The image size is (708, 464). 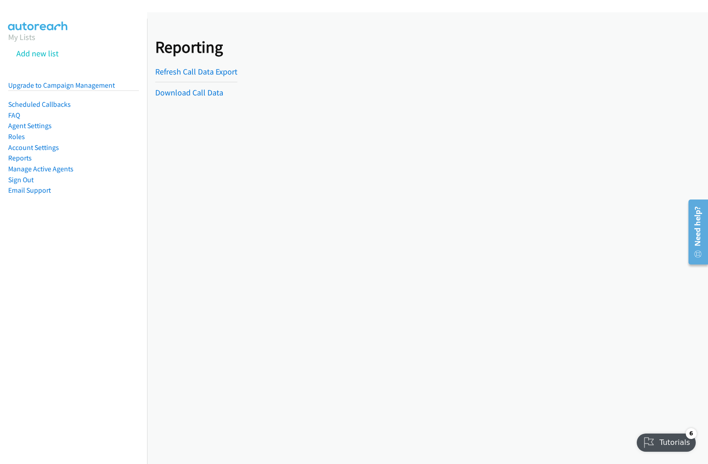 What do you see at coordinates (30, 190) in the screenshot?
I see `a: Email Support` at bounding box center [30, 190].